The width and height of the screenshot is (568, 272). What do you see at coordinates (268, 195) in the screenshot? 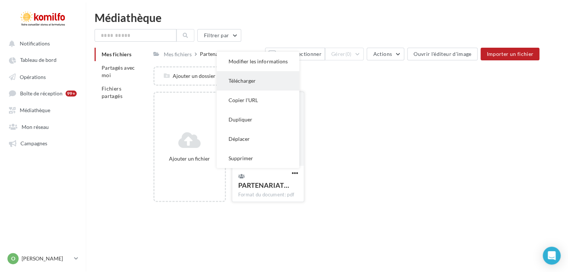
I see `div: Format du document: pdf` at bounding box center [268, 195].